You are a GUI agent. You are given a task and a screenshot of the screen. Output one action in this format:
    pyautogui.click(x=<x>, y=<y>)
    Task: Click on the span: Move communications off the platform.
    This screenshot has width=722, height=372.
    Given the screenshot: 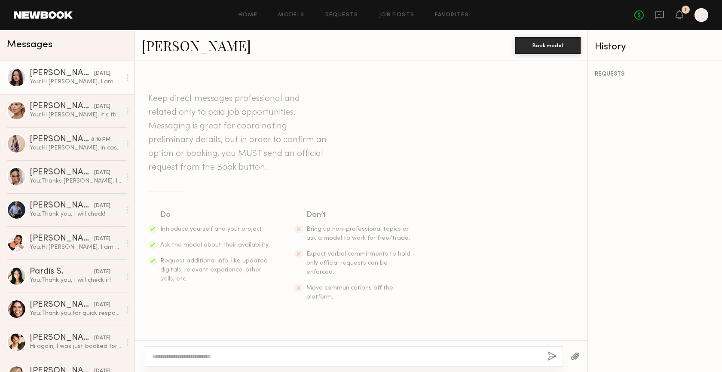 What is the action you would take?
    pyautogui.click(x=350, y=293)
    